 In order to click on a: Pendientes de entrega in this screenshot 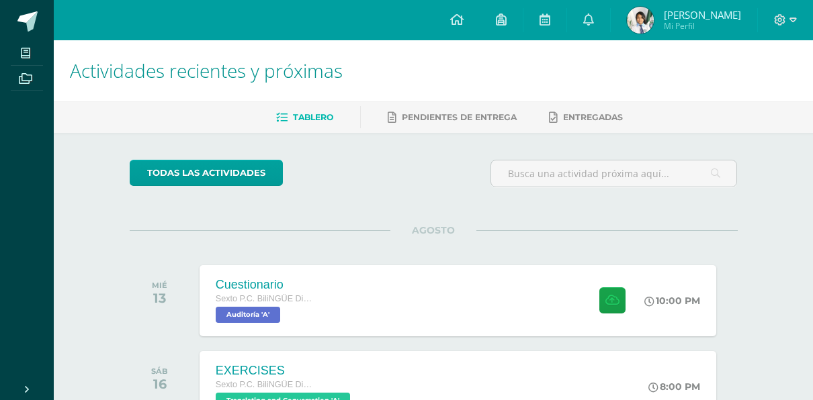, I will do `click(452, 118)`.